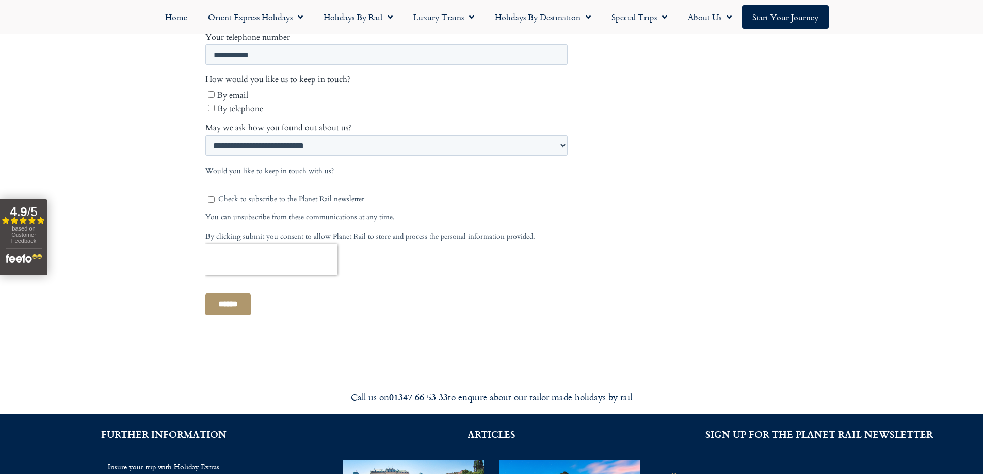  What do you see at coordinates (176, 17) in the screenshot?
I see `a: Home` at bounding box center [176, 17].